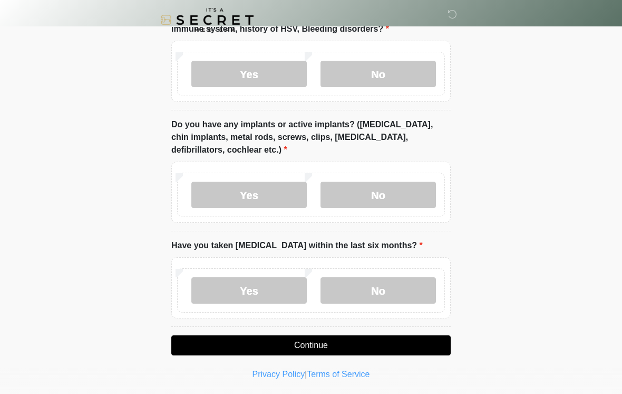 This screenshot has width=622, height=394. I want to click on img: It's A Secret Med Spa Logo, so click(207, 20).